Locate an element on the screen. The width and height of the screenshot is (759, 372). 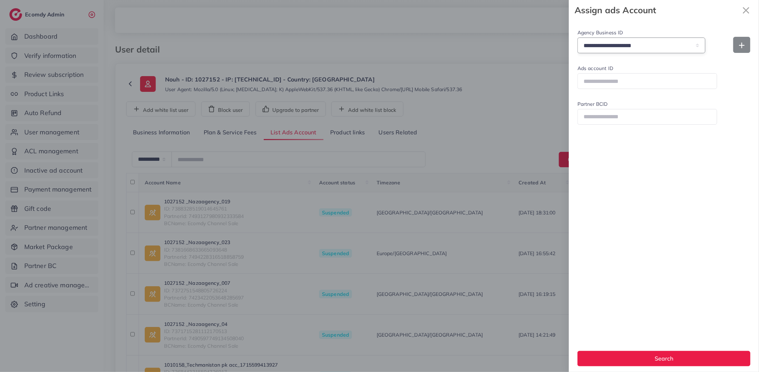
button: Close is located at coordinates (746, 10).